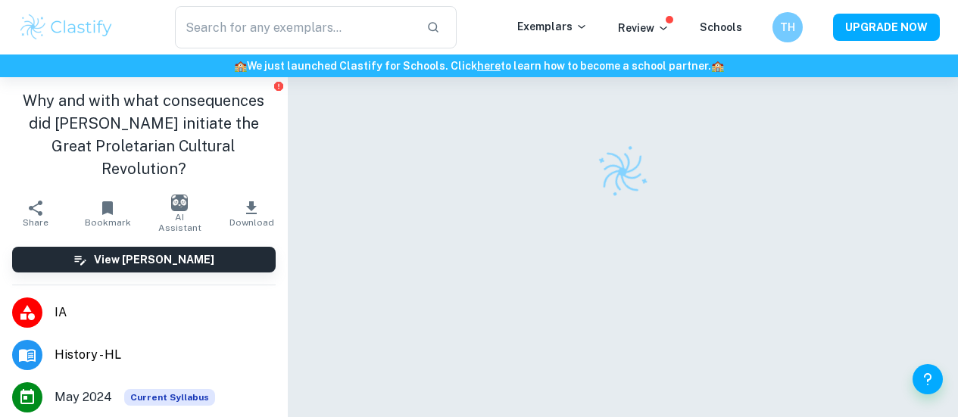 This screenshot has width=958, height=417. I want to click on span: Download, so click(251, 223).